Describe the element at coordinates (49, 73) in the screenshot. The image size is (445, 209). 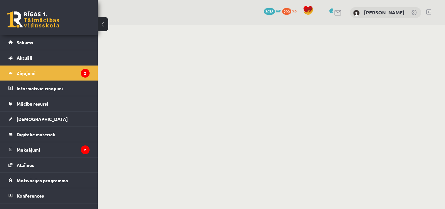
I see `a: Ziņojumi2` at that location.